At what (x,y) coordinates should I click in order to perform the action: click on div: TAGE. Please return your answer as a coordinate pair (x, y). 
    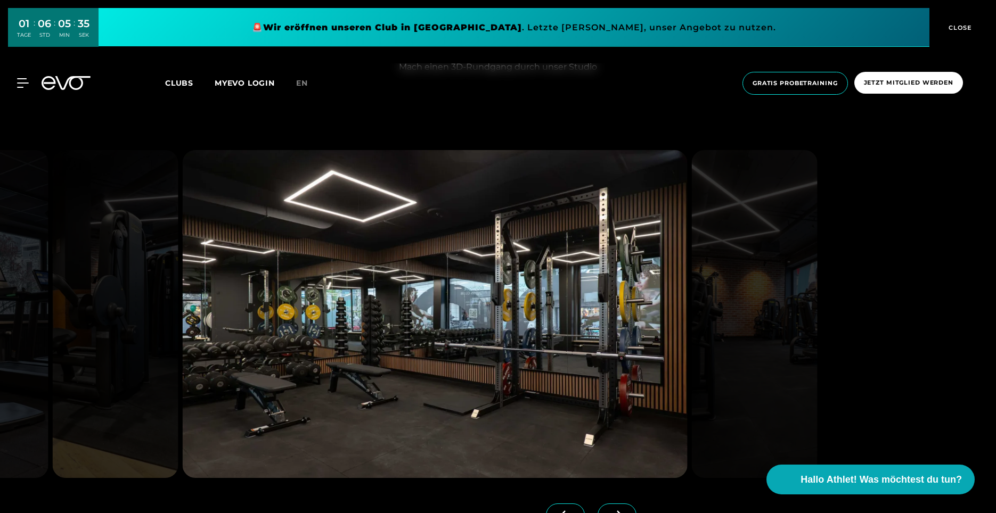
    Looking at the image, I should click on (24, 35).